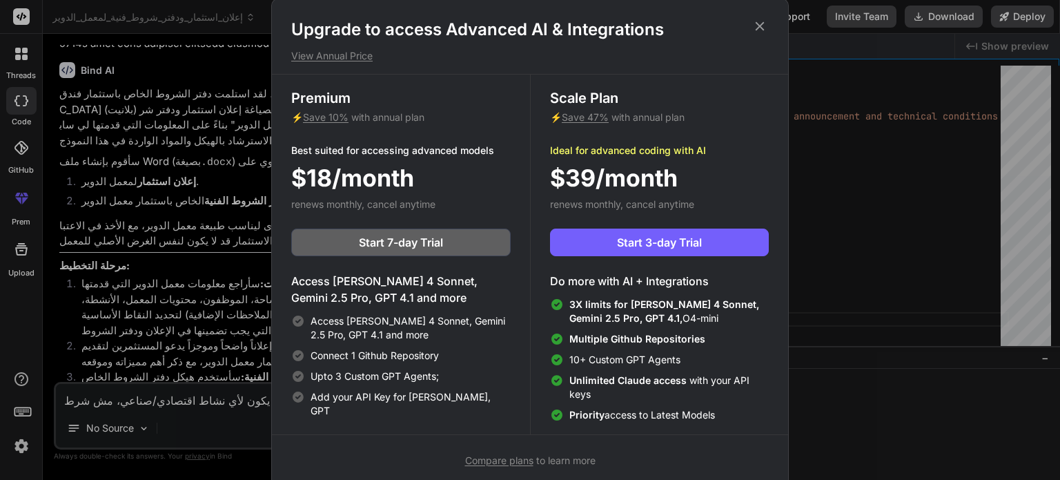 Image resolution: width=1060 pixels, height=480 pixels. Describe the element at coordinates (530, 56) in the screenshot. I see `p: View Annual Price` at that location.